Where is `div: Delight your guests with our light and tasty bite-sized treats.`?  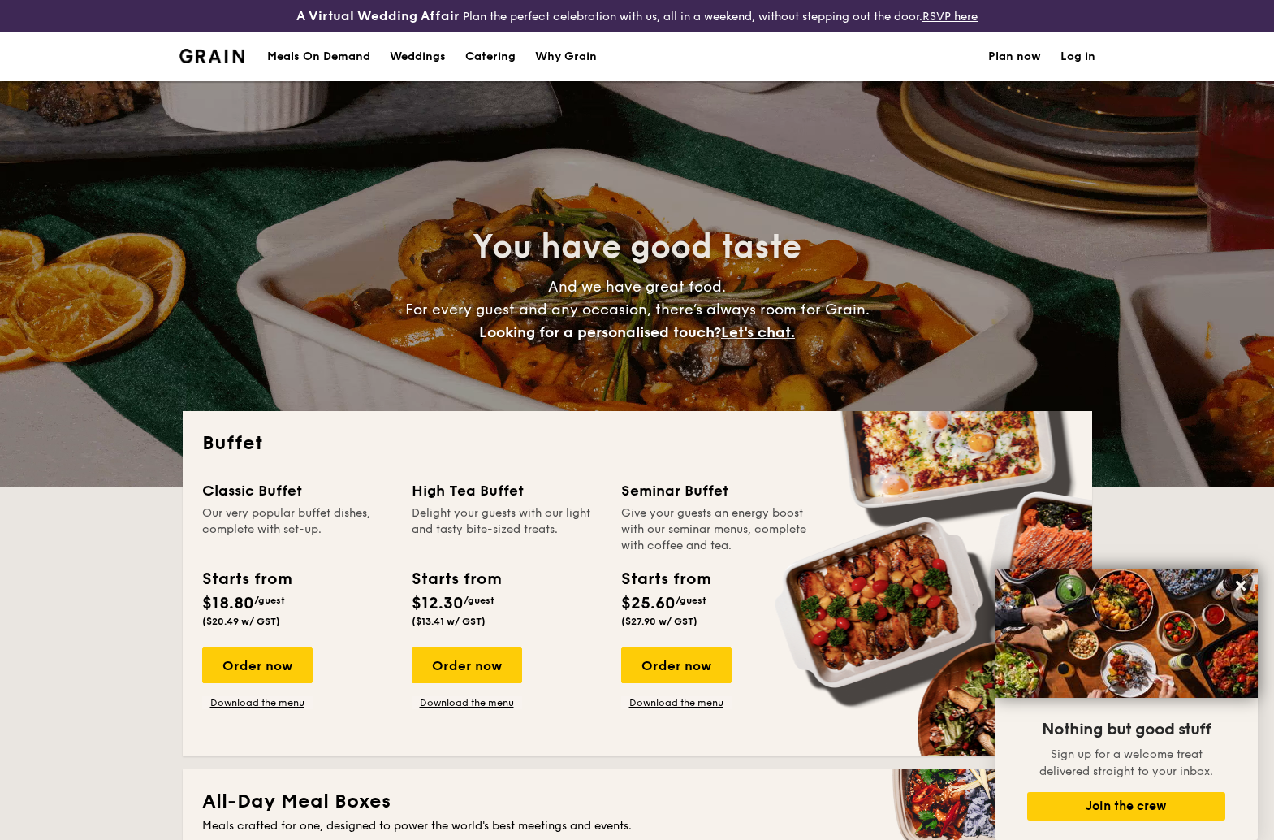 div: Delight your guests with our light and tasty bite-sized treats. is located at coordinates (507, 529).